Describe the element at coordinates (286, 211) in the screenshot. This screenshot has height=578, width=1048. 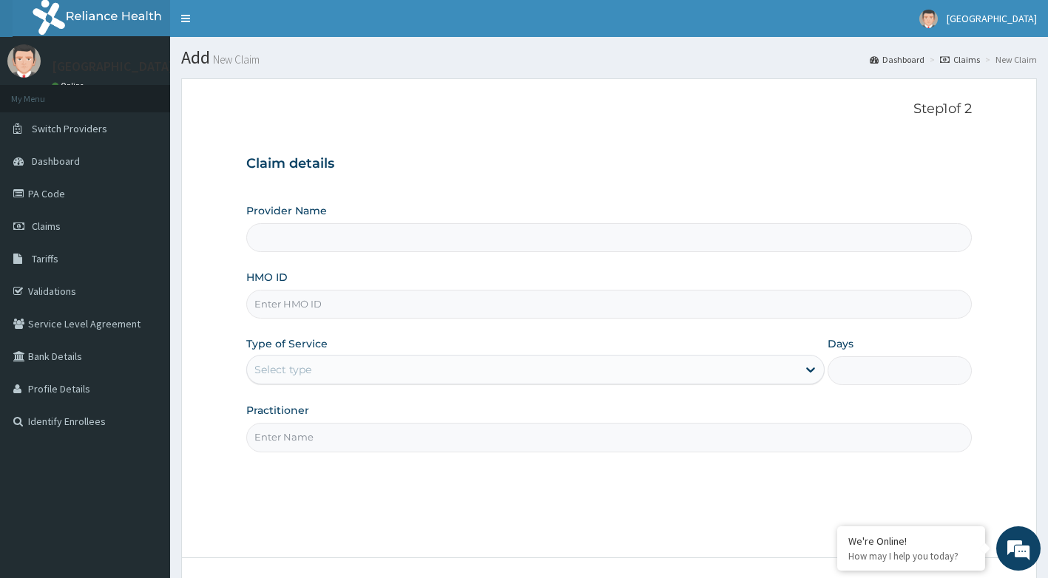
I see `label: Provider Name` at that location.